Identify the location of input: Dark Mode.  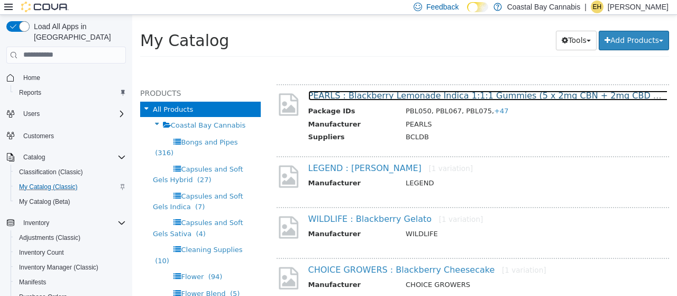
(477, 7).